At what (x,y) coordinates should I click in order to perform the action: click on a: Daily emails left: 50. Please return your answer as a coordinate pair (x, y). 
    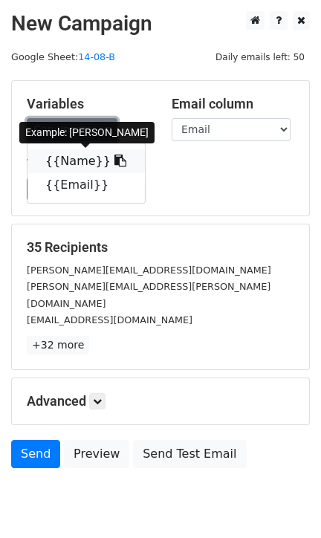
    Looking at the image, I should click on (260, 56).